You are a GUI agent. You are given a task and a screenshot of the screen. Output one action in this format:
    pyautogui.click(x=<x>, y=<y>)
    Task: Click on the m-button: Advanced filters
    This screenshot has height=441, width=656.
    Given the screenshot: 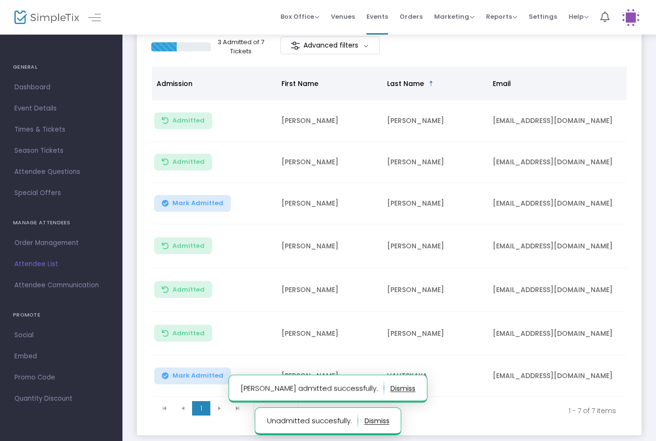 What is the action you would take?
    pyautogui.click(x=330, y=45)
    